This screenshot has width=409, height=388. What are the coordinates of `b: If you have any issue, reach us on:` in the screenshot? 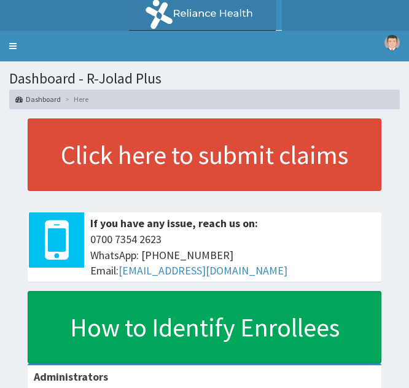 It's located at (174, 223).